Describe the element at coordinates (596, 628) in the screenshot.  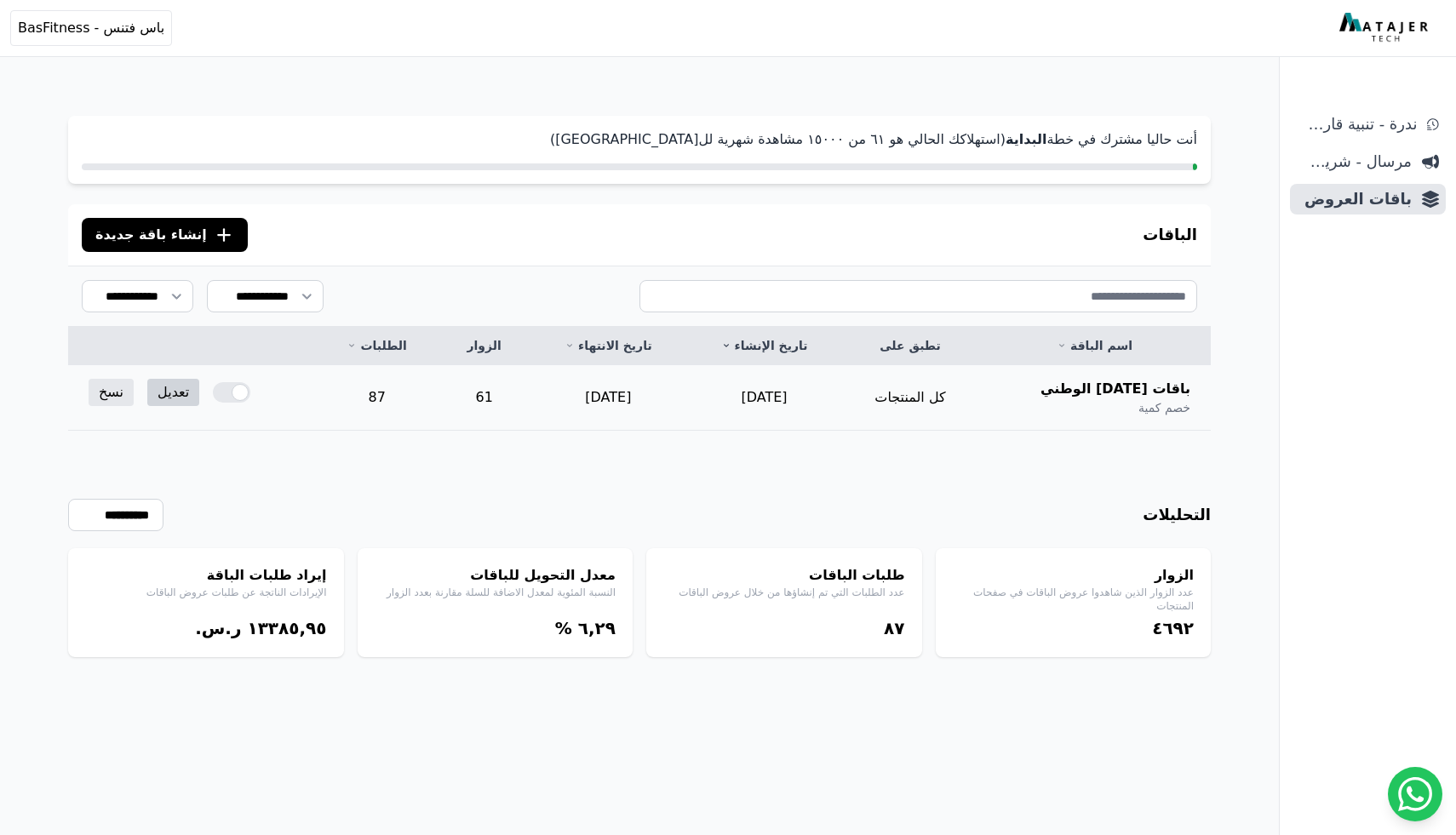
I see `bdi: ٦,٢٩` at that location.